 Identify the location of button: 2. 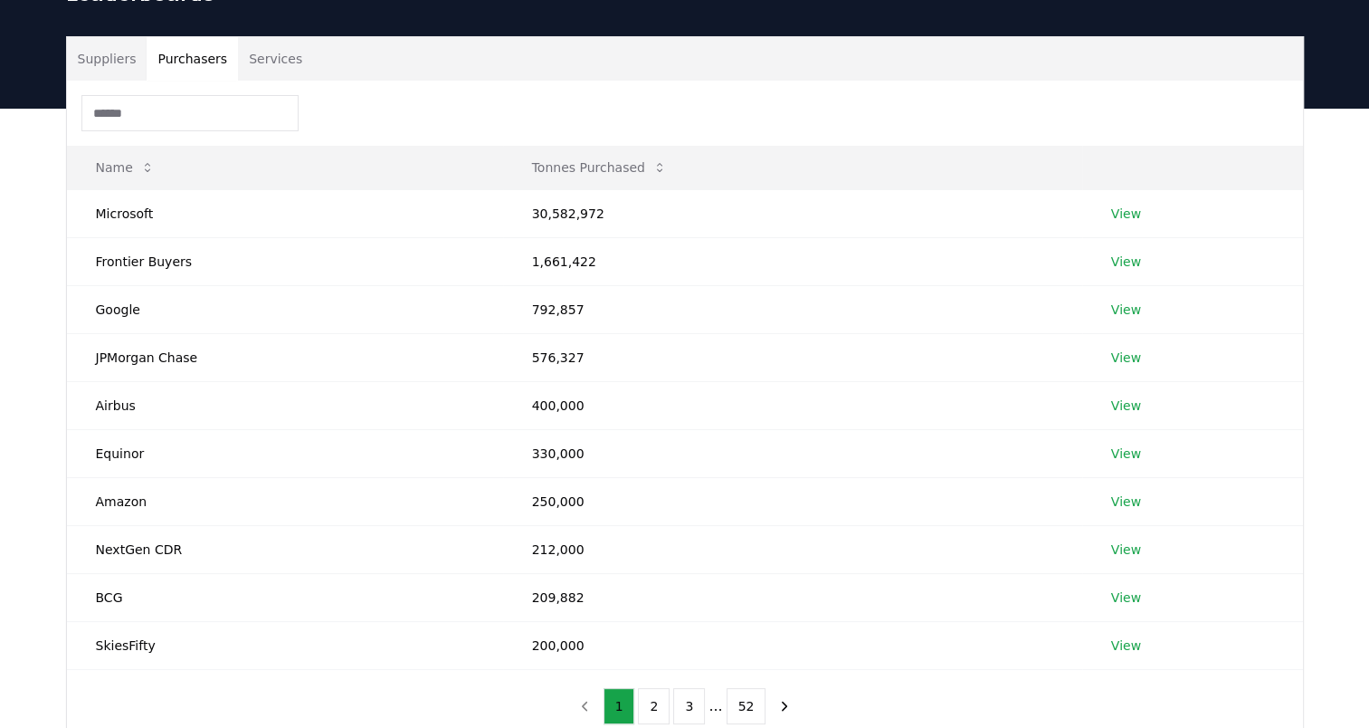
(653, 706).